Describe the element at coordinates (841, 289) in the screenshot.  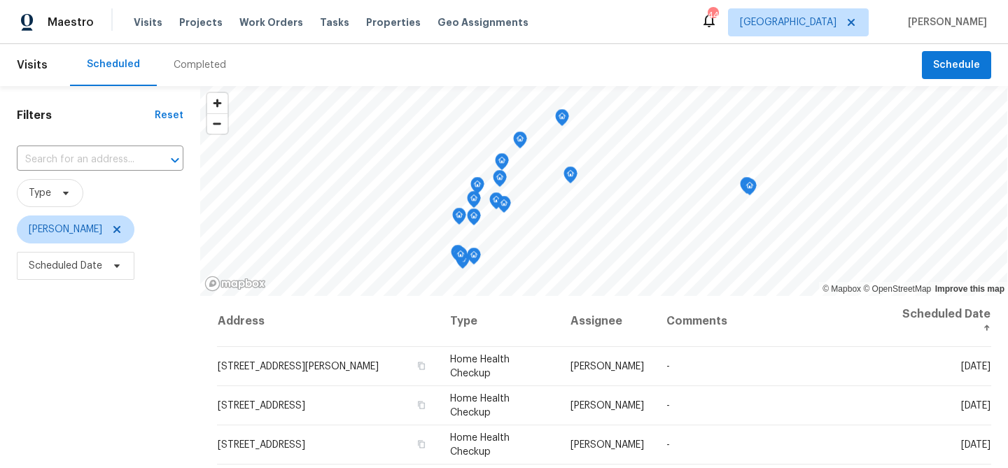
I see `a: Mapbox` at that location.